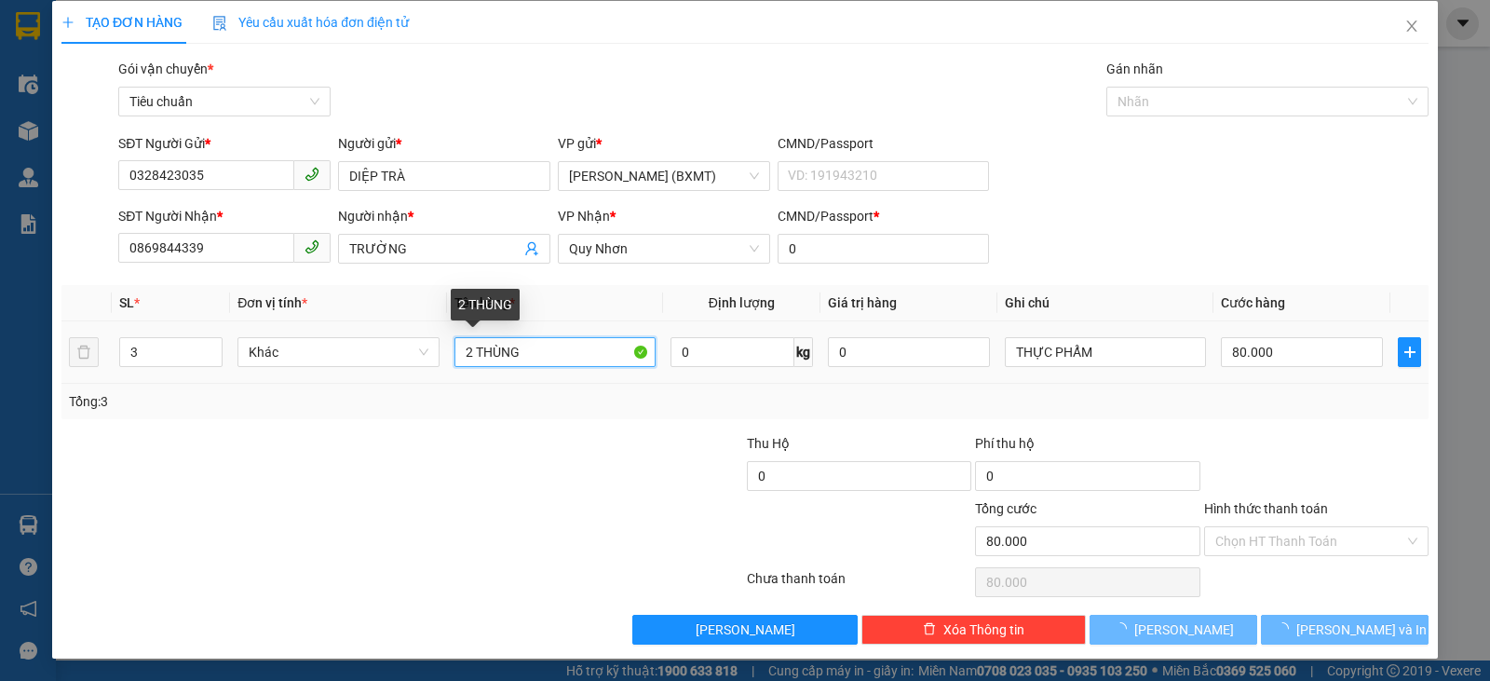  I want to click on label: Gán nhãn, so click(1134, 69).